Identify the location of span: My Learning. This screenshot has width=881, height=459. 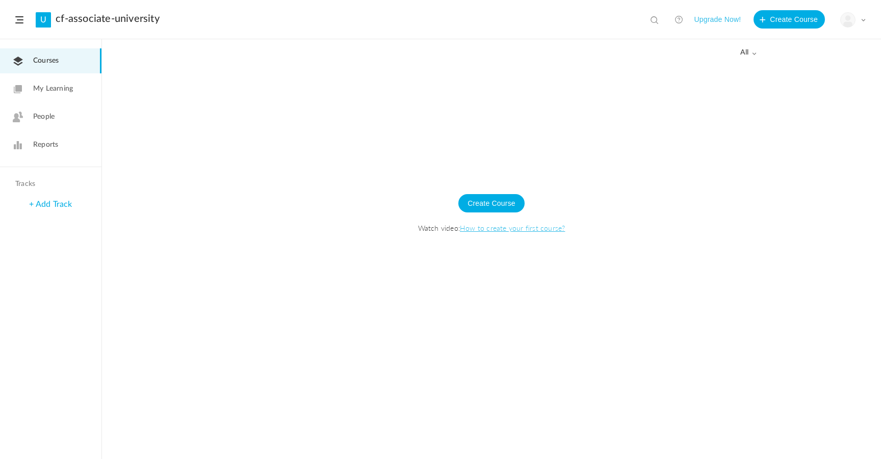
(53, 89).